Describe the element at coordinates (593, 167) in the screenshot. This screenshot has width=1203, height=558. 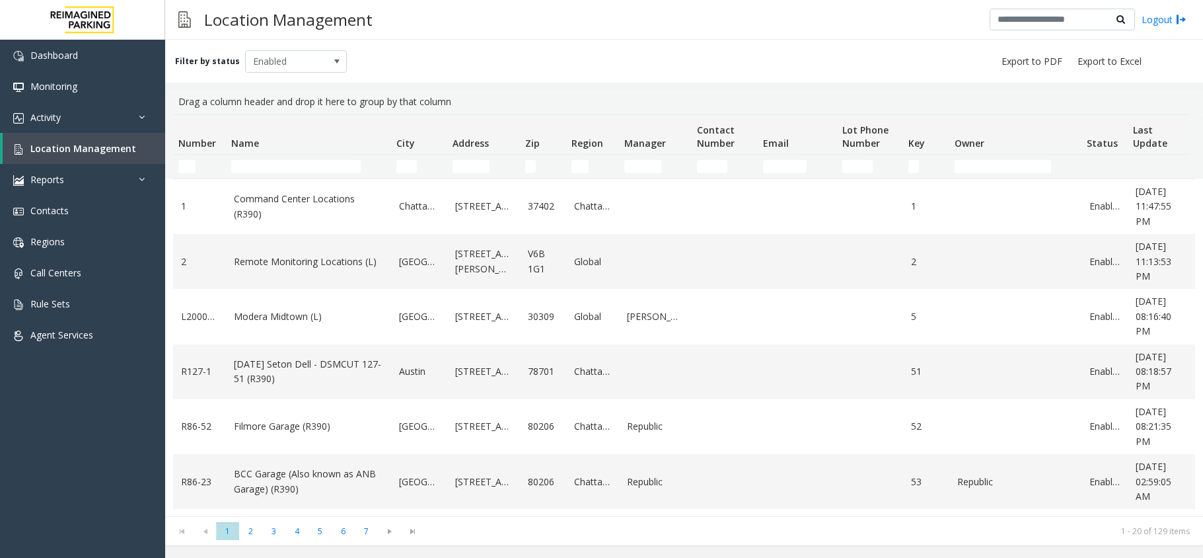
I see `td: Region Filter` at that location.